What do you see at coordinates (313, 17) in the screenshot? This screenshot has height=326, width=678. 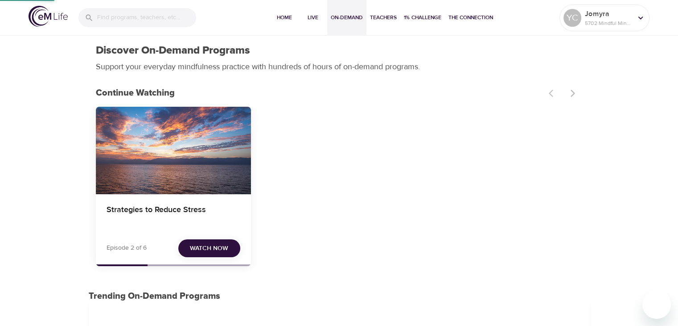 I see `span: Live` at bounding box center [313, 17].